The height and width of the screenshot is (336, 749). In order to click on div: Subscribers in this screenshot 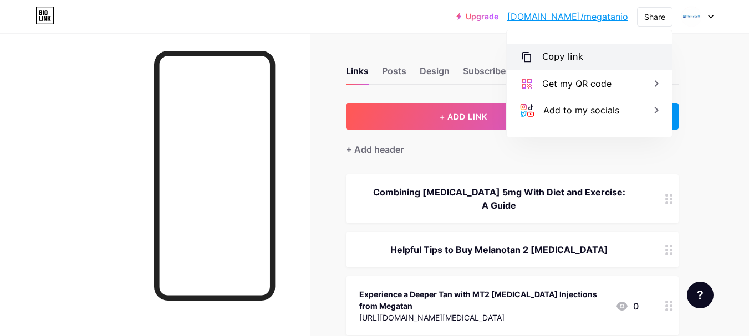, I will do `click(488, 74)`.